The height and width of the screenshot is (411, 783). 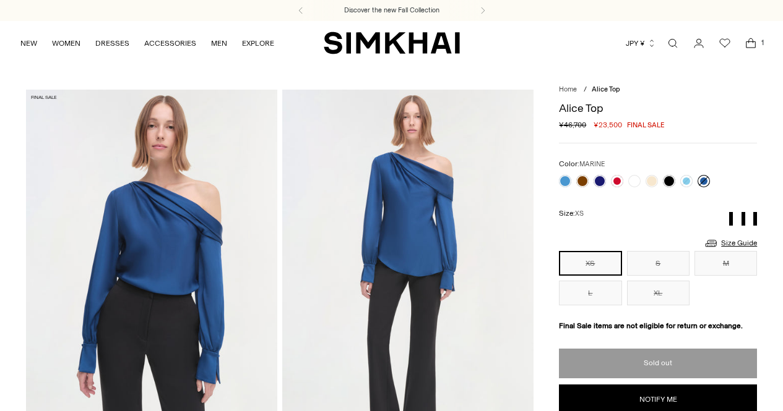 I want to click on a: DRESSES, so click(x=112, y=43).